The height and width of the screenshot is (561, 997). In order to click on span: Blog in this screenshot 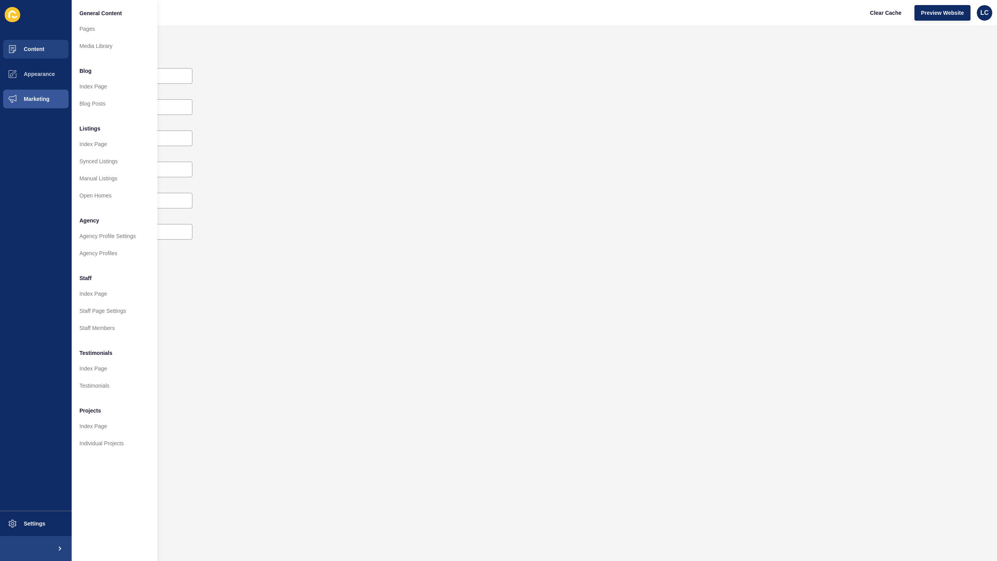, I will do `click(85, 71)`.